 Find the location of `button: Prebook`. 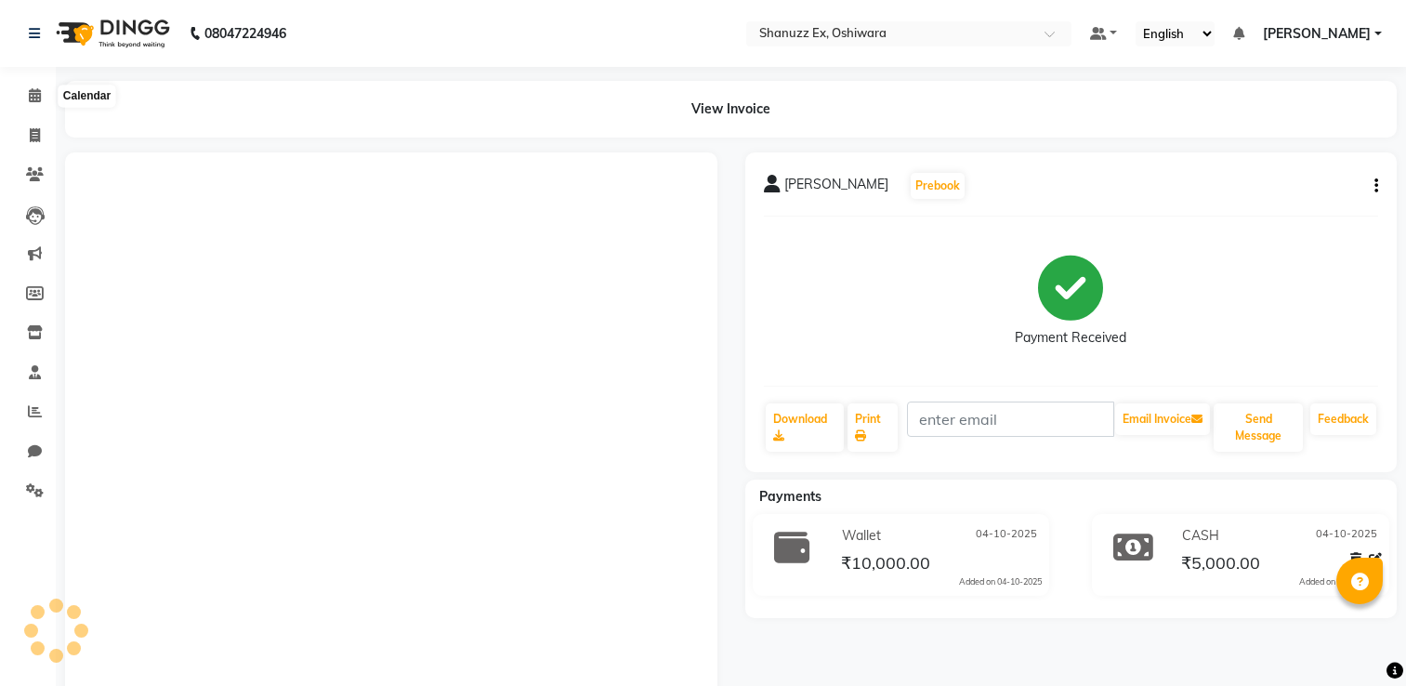

button: Prebook is located at coordinates (937, 186).